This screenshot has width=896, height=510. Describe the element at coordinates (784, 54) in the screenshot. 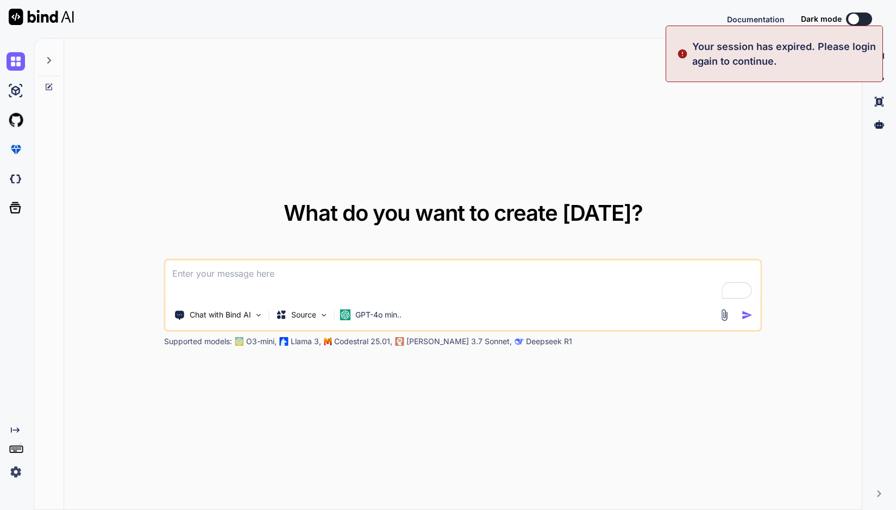

I see `p: Your session has expired. Please login again to continue.` at that location.